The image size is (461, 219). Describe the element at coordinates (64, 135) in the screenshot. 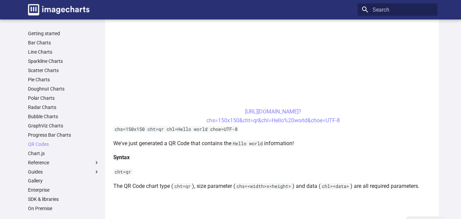

I see `a: Progress Bar Charts` at that location.